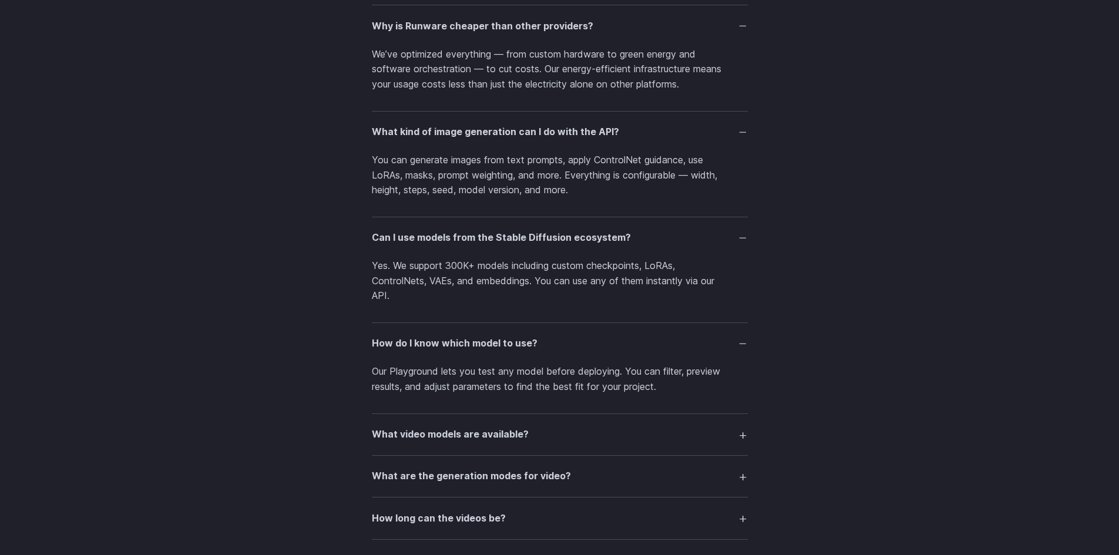 The height and width of the screenshot is (555, 1119). What do you see at coordinates (560, 132) in the screenshot?
I see `summary: What kind of image generation can I do with the API?` at bounding box center [560, 132].